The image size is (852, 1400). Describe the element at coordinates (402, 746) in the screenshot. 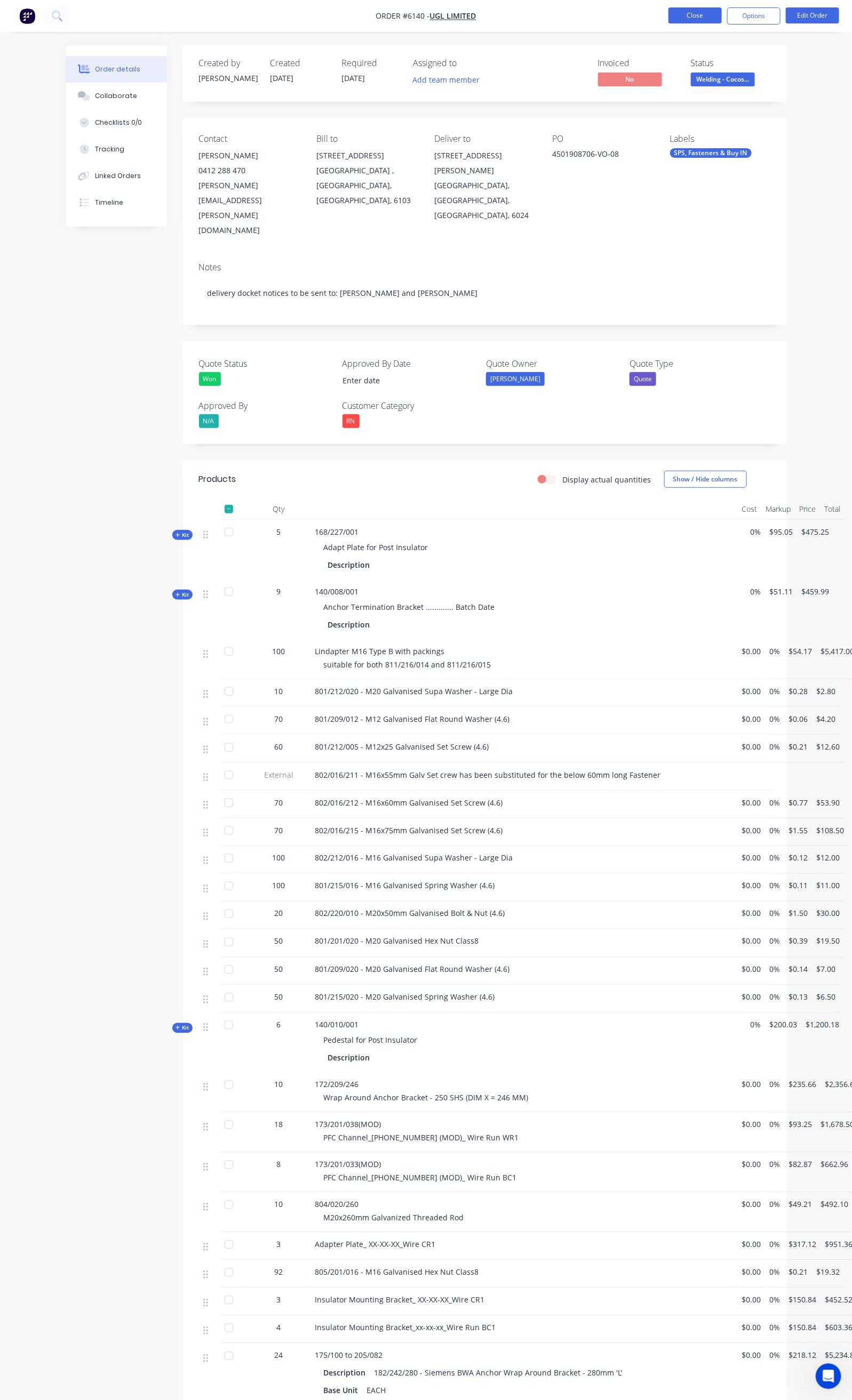

I see `span: 801/212/005 - M12x25 Galvanised Set Screw (4.6)` at that location.